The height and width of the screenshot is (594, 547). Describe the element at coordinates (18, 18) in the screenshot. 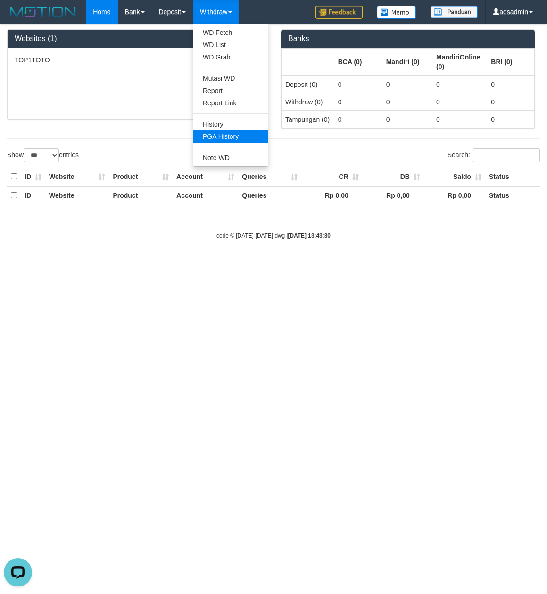

I see `button: Open LiveChat chat widget` at that location.